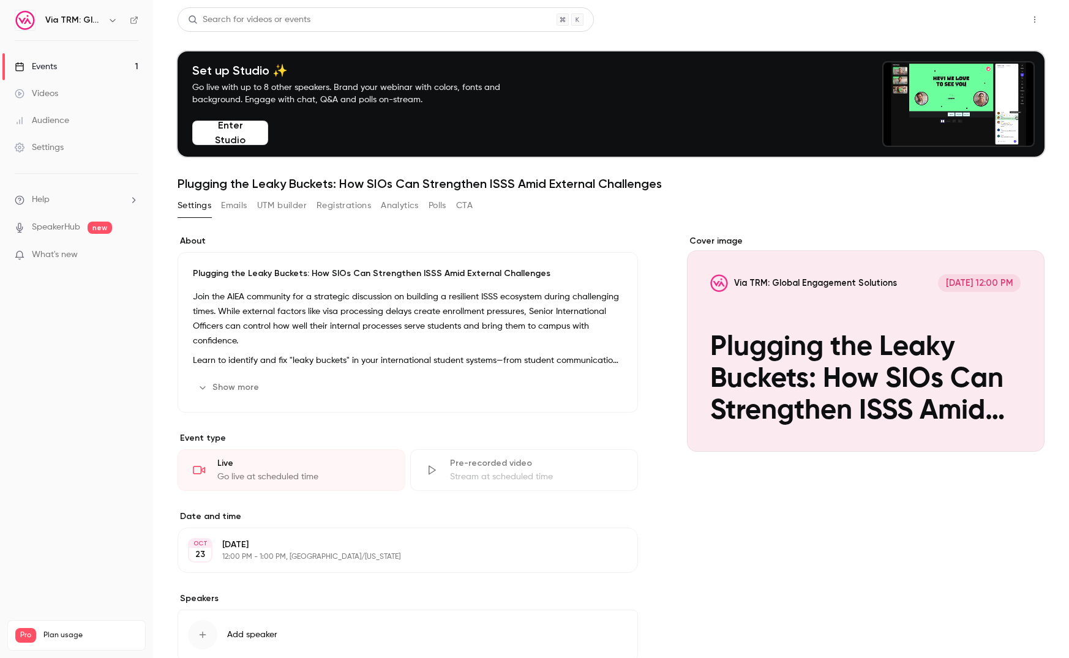 This screenshot has width=1069, height=658. I want to click on label: About, so click(408, 241).